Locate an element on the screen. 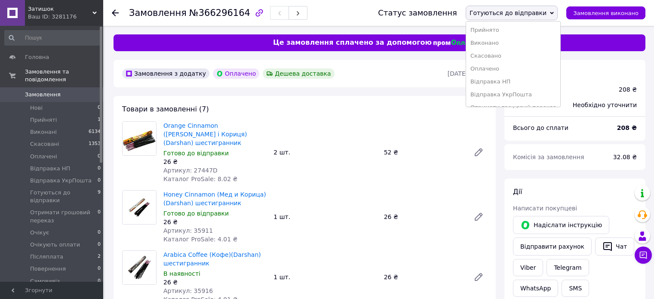 The height and width of the screenshot is (299, 654). li: Скасовано is located at coordinates (513, 56).